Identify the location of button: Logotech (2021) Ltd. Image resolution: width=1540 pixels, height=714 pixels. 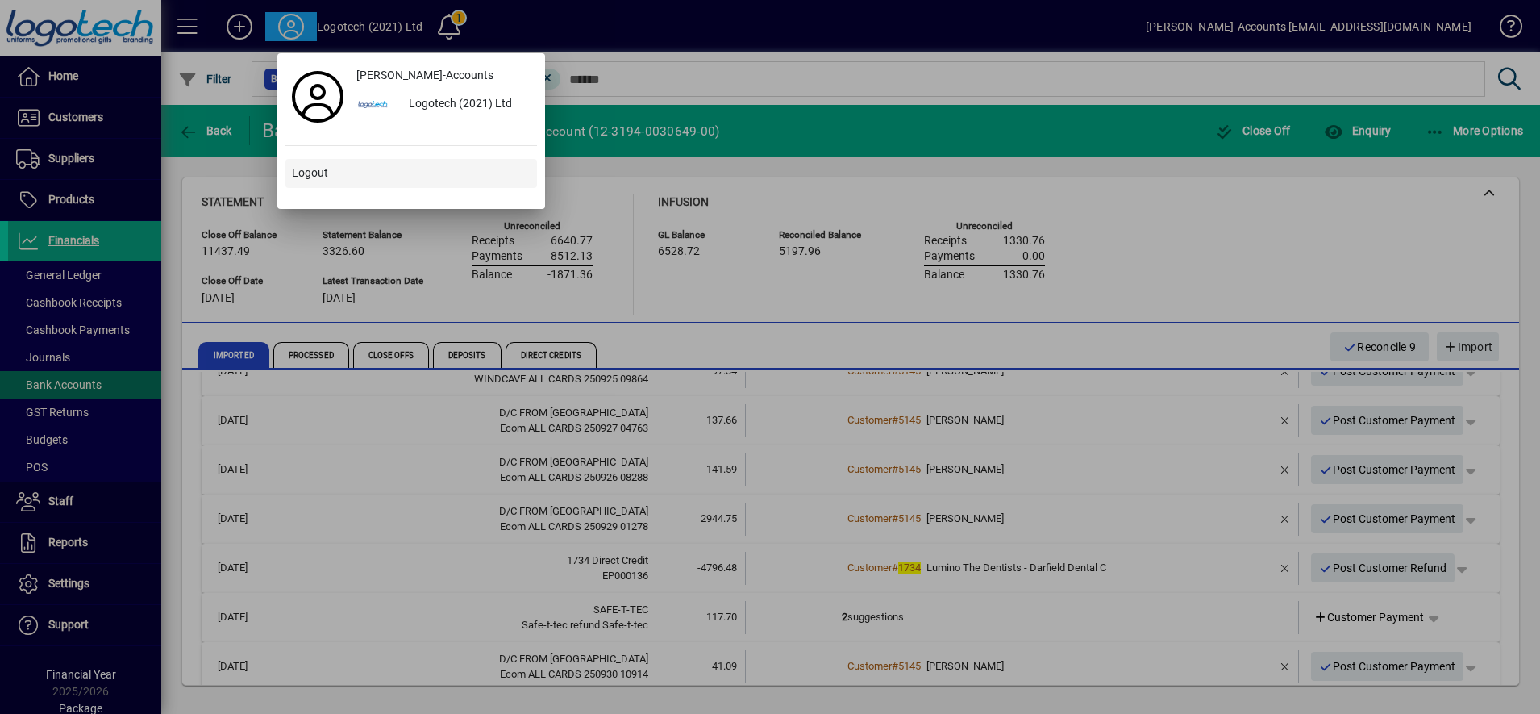
(443, 105).